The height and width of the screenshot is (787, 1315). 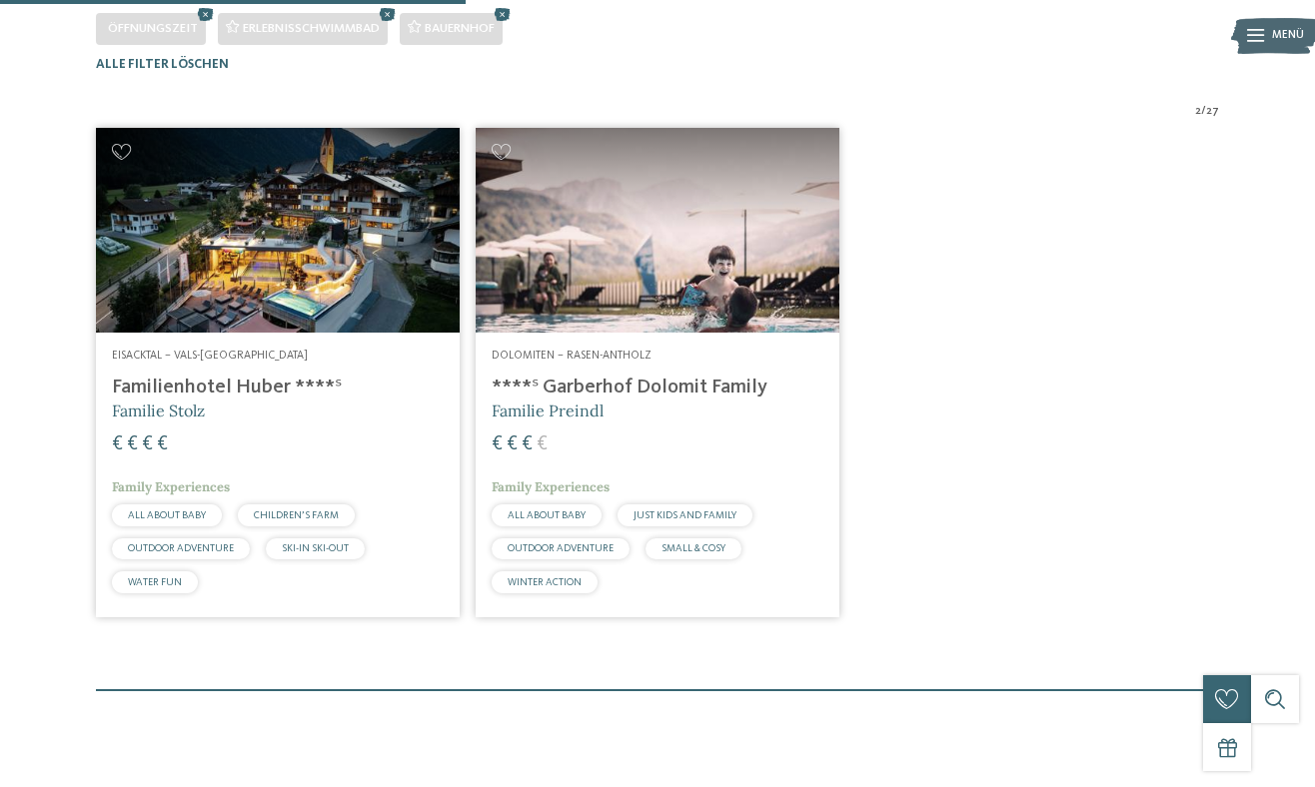 What do you see at coordinates (155, 583) in the screenshot?
I see `span: WATER FUN` at bounding box center [155, 583].